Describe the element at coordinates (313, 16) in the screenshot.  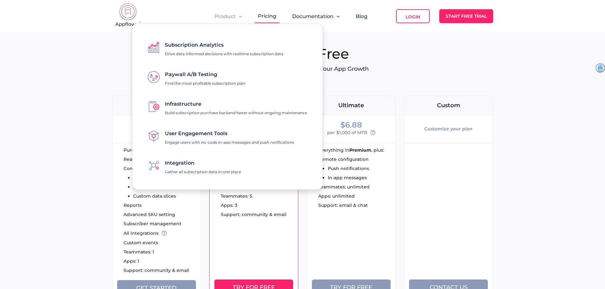
I see `span: Documentation` at that location.